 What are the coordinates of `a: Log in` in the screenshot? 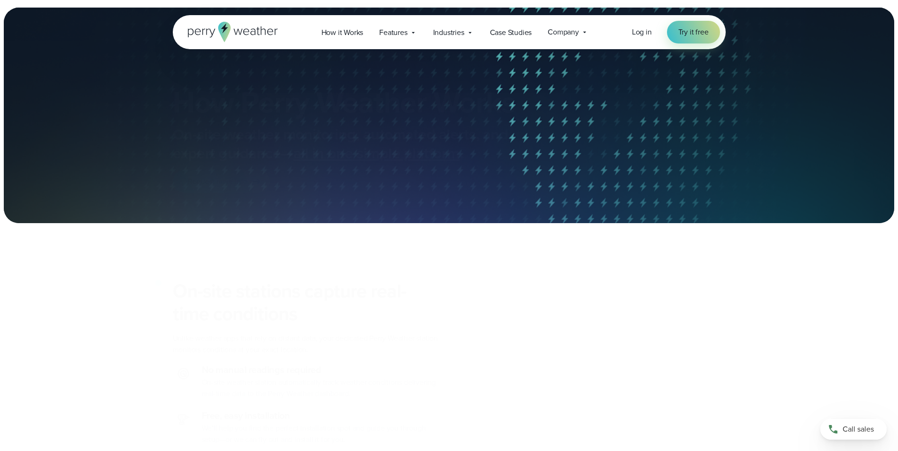 It's located at (642, 32).